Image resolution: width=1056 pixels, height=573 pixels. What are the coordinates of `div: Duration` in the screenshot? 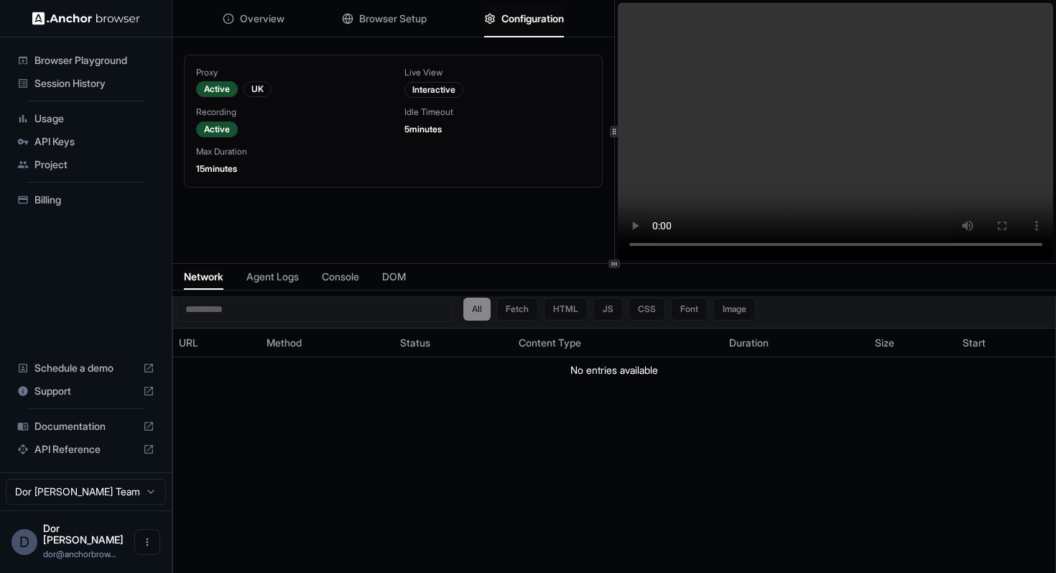 It's located at (796, 343).